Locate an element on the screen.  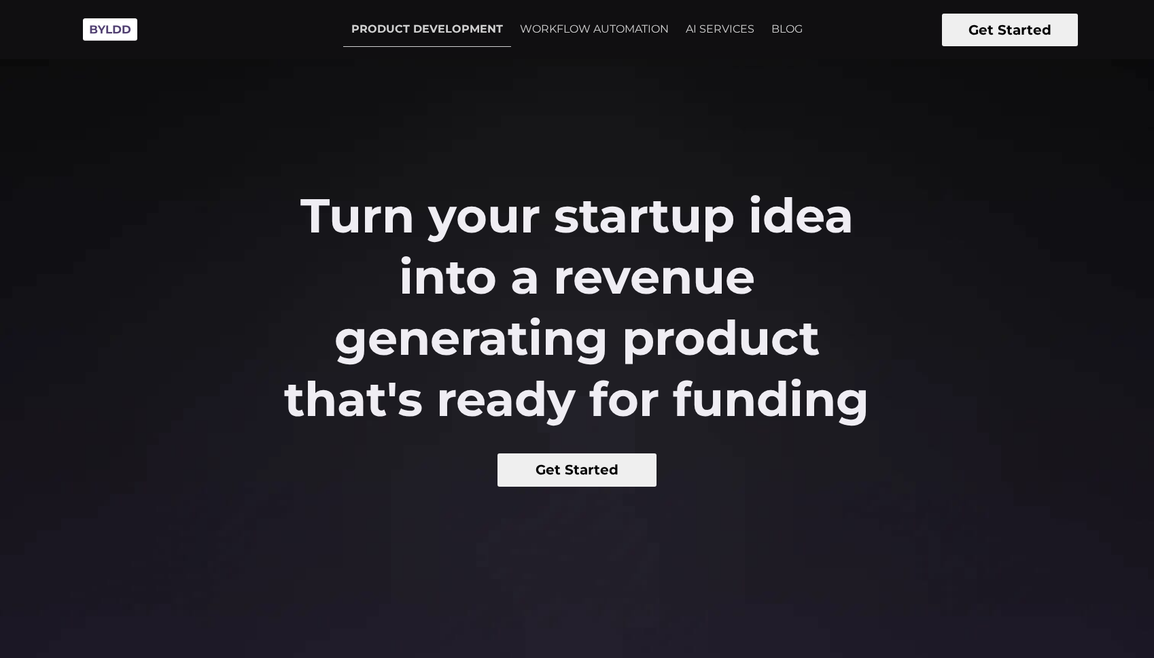
a: WORKFLOW AUTOMATION is located at coordinates (594, 29).